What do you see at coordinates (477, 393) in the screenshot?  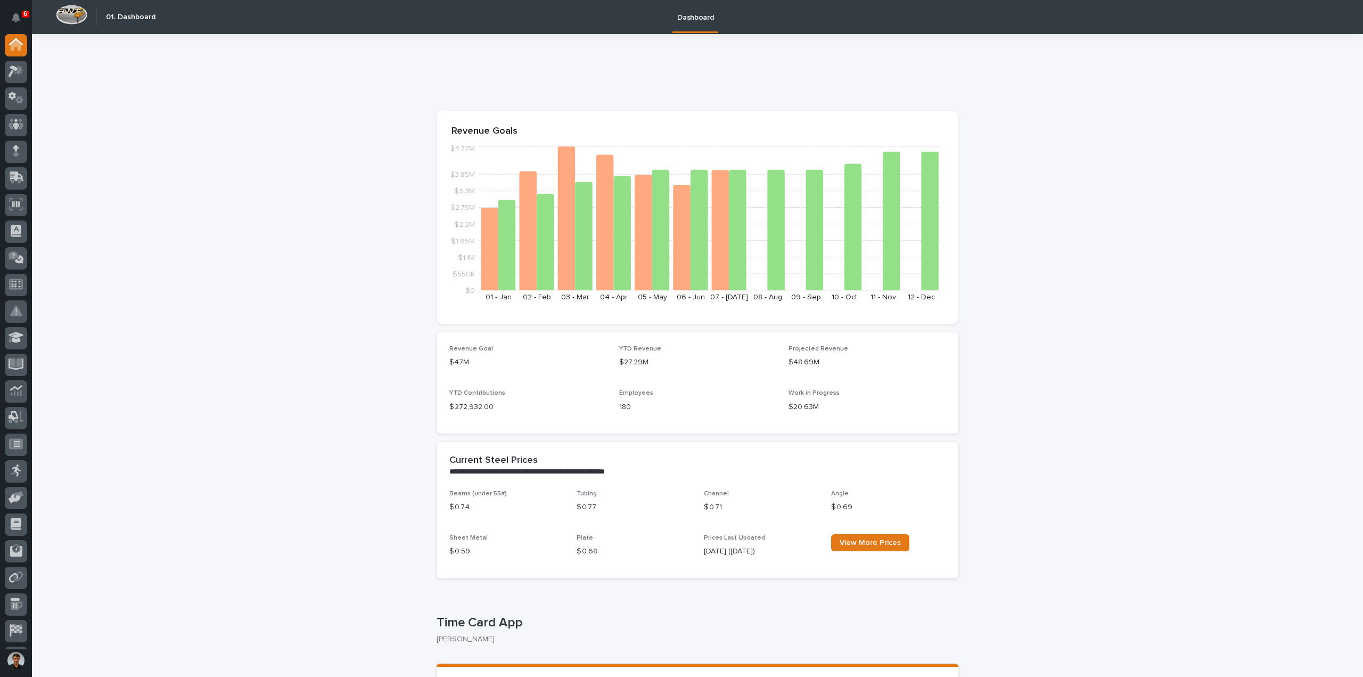 I see `span: YTD Contributions` at bounding box center [477, 393].